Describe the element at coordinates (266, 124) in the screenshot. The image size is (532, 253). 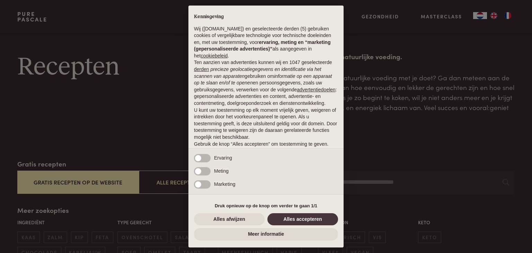
I see `p: U kunt uw toestemming op elk moment vrijelijk geven, weigeren of intrekken door het voorkeurenpan...` at that location.